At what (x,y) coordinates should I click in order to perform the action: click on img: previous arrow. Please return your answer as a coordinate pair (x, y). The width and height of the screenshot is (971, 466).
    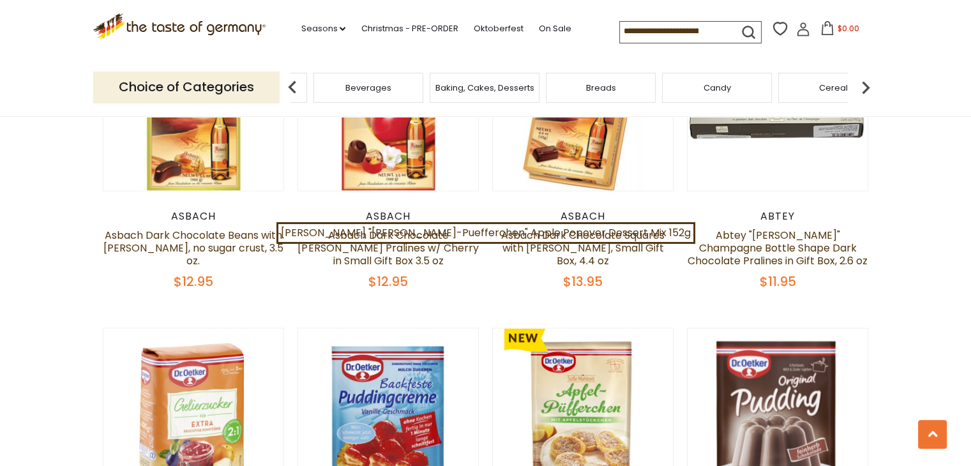
    Looking at the image, I should click on (292, 87).